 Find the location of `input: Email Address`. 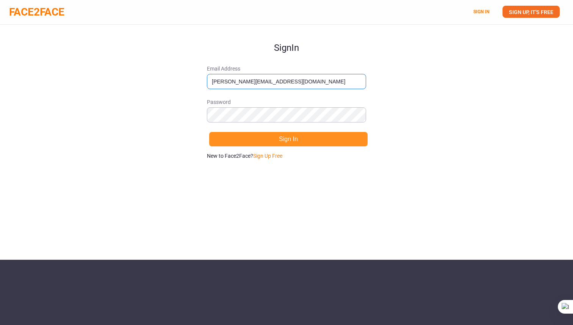

input: Email Address is located at coordinates (287, 81).